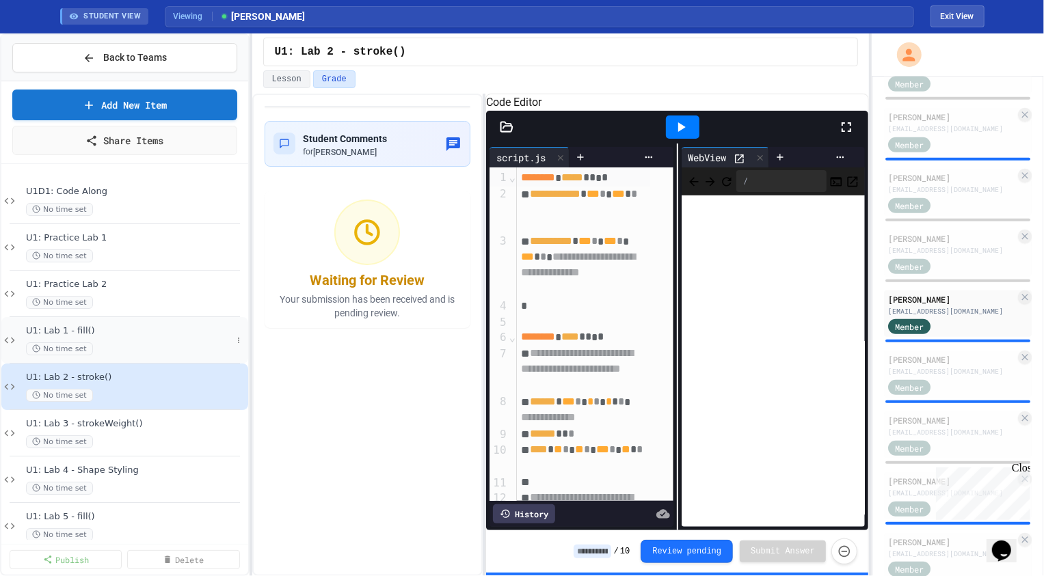  What do you see at coordinates (286, 79) in the screenshot?
I see `button: Lesson` at bounding box center [286, 79].